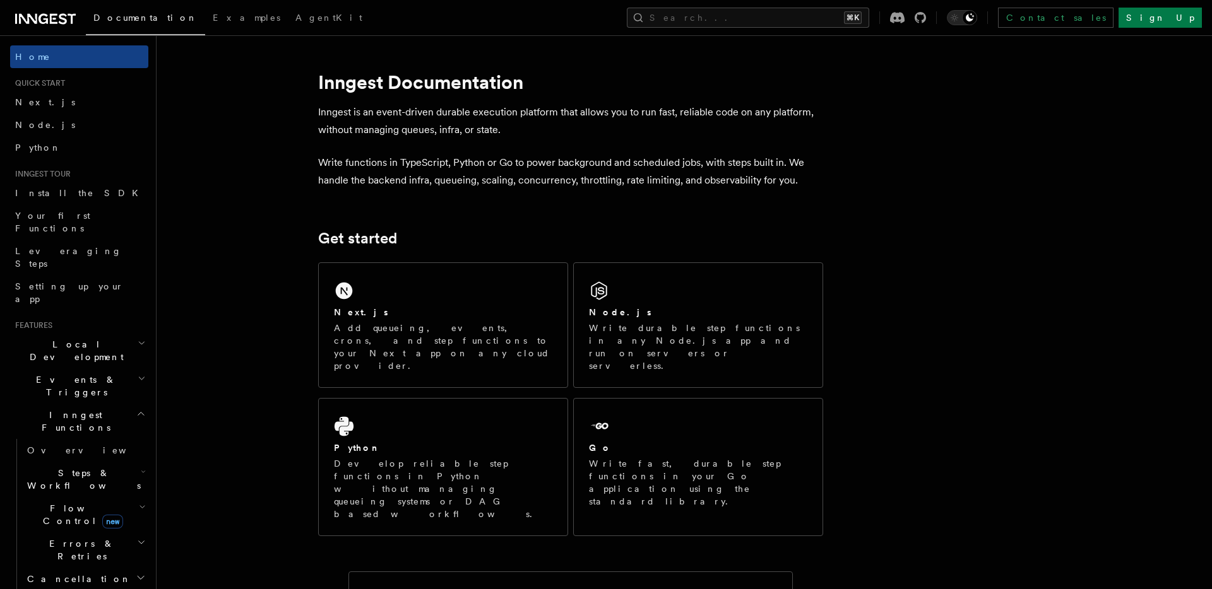 Image resolution: width=1212 pixels, height=589 pixels. What do you see at coordinates (145, 20) in the screenshot?
I see `a: Documentation` at bounding box center [145, 20].